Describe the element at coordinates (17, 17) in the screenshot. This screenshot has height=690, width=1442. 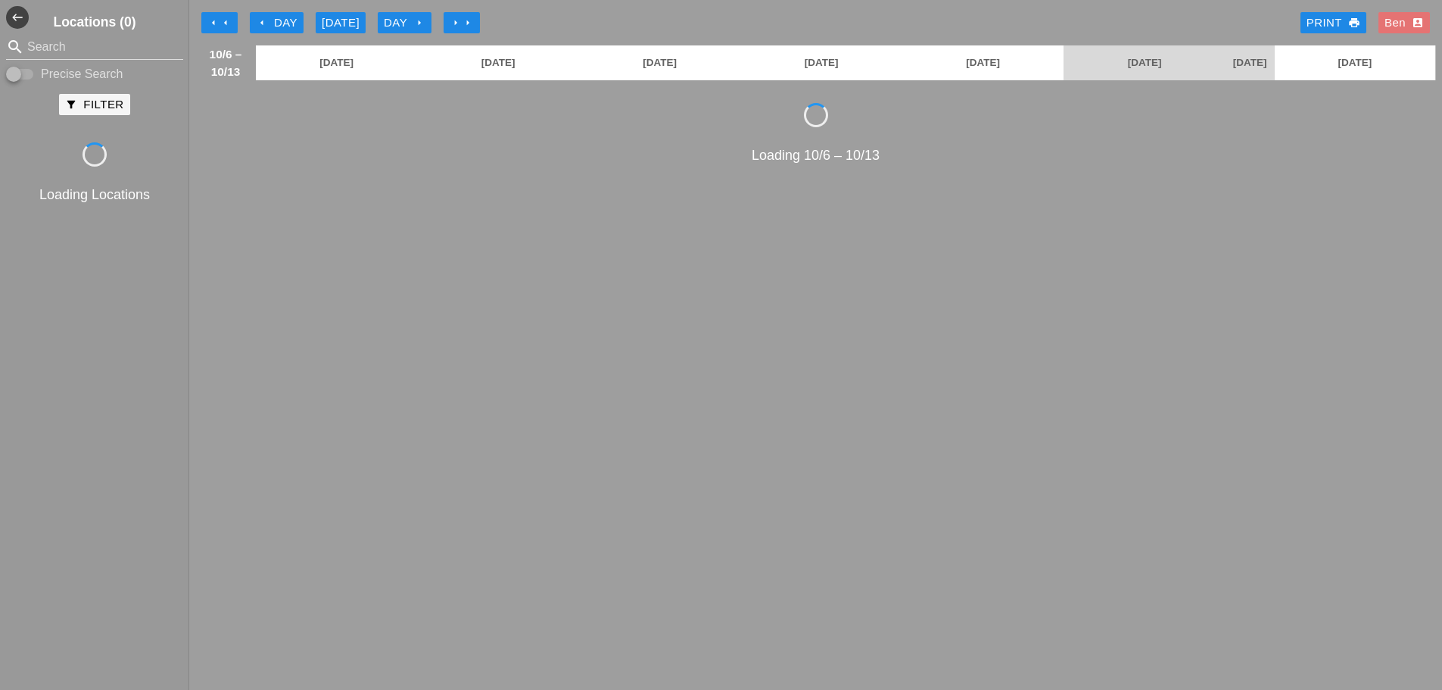
I see `i: west` at that location.